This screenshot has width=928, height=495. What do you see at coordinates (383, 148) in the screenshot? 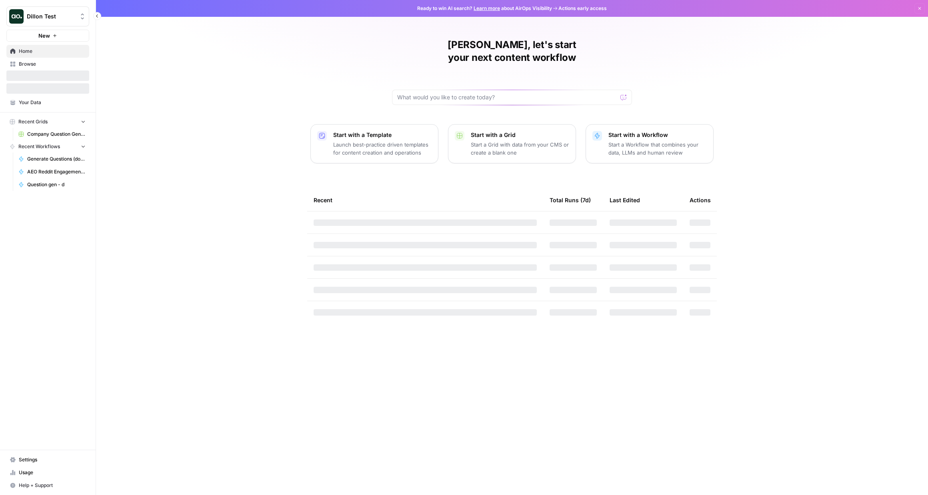
I see `p: Launch best-practice driven templates for content creation and operations` at bounding box center [383, 148].